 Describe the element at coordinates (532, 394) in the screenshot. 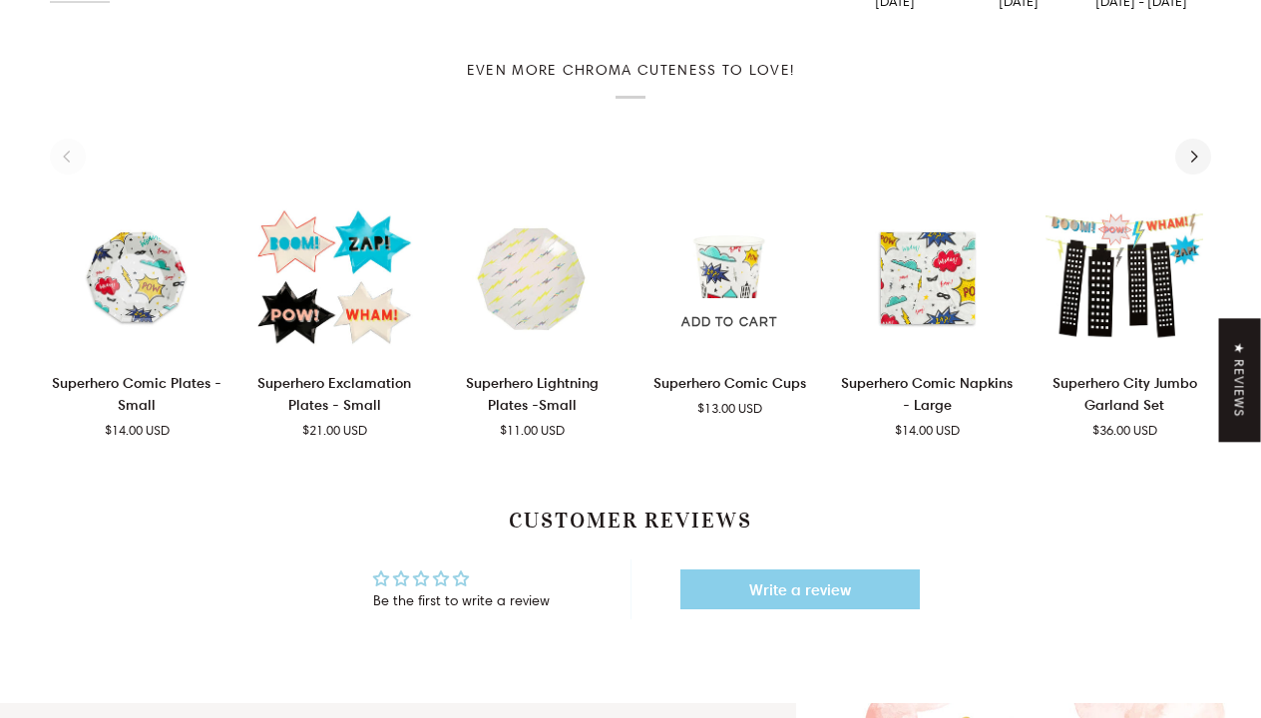

I see `p: Superhero Lightning Plates -Small` at that location.